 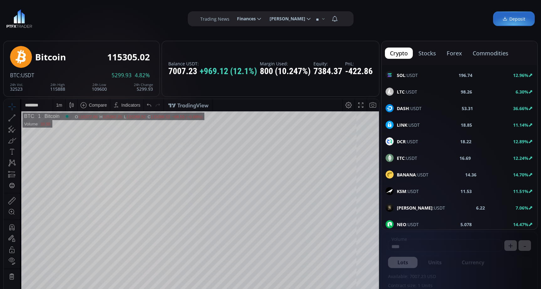 I want to click on div: BTC, so click(x=25, y=17).